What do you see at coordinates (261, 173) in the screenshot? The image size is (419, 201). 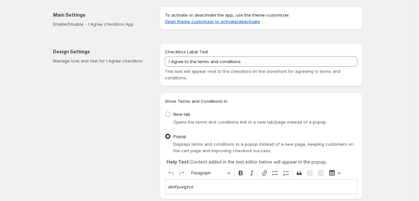 I see `div: Editor toolbar` at bounding box center [261, 173].